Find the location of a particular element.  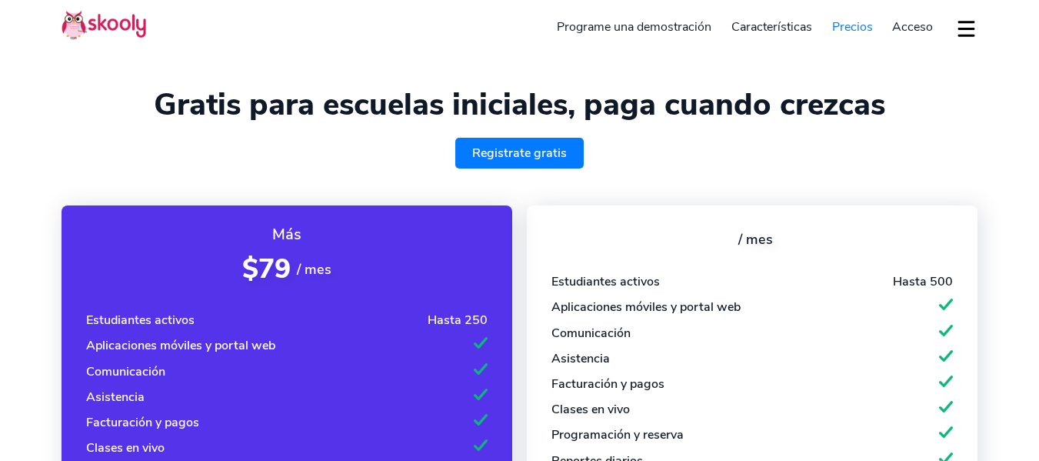

a: Registrate gratis is located at coordinates (519, 153).